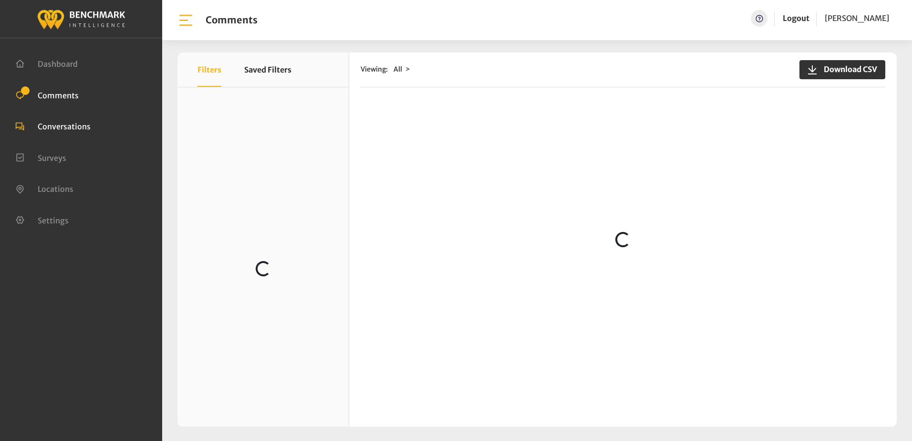 Image resolution: width=912 pixels, height=441 pixels. I want to click on span: All, so click(398, 69).